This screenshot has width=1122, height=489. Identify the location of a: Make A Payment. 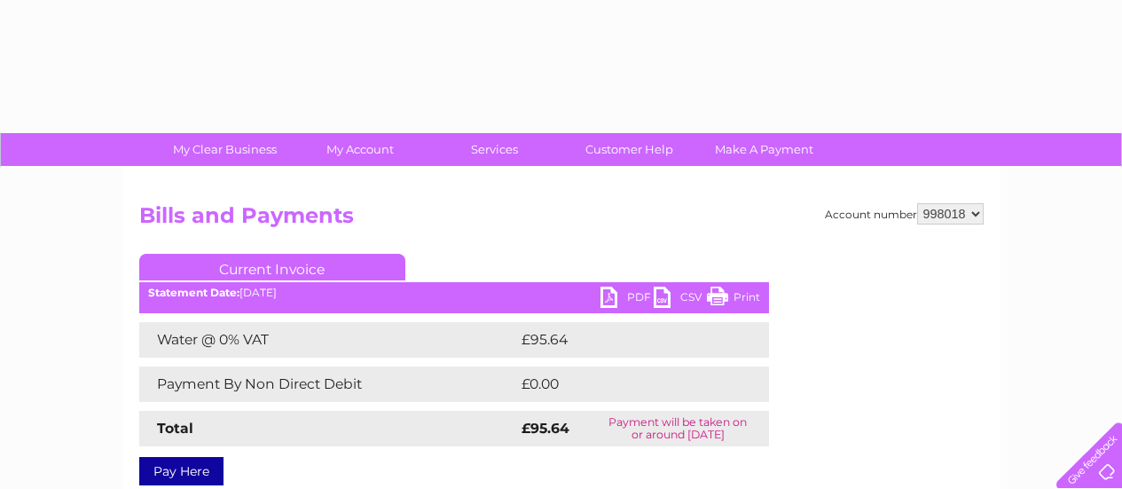
(764, 149).